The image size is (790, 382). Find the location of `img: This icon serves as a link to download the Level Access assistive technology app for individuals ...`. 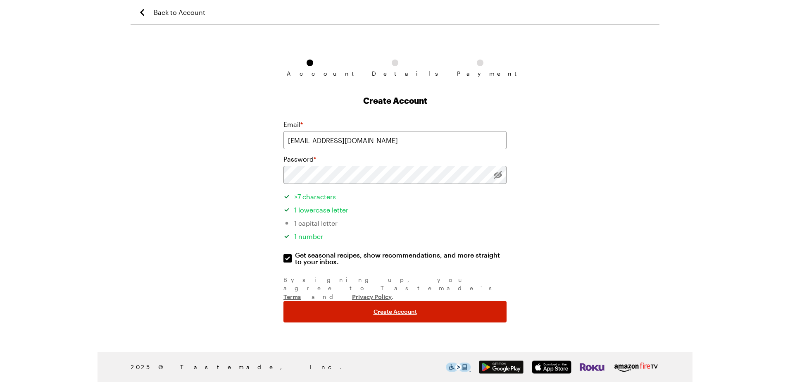

img: This icon serves as a link to download the Level Access assistive technology app for individuals ... is located at coordinates (458, 367).